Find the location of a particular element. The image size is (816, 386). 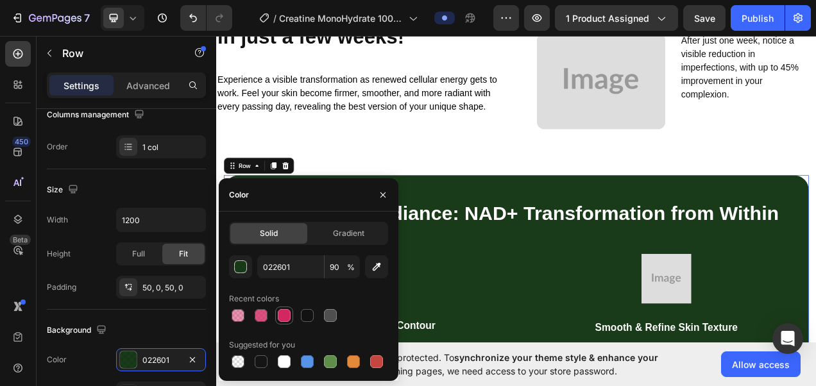

div: Height is located at coordinates (58, 254).